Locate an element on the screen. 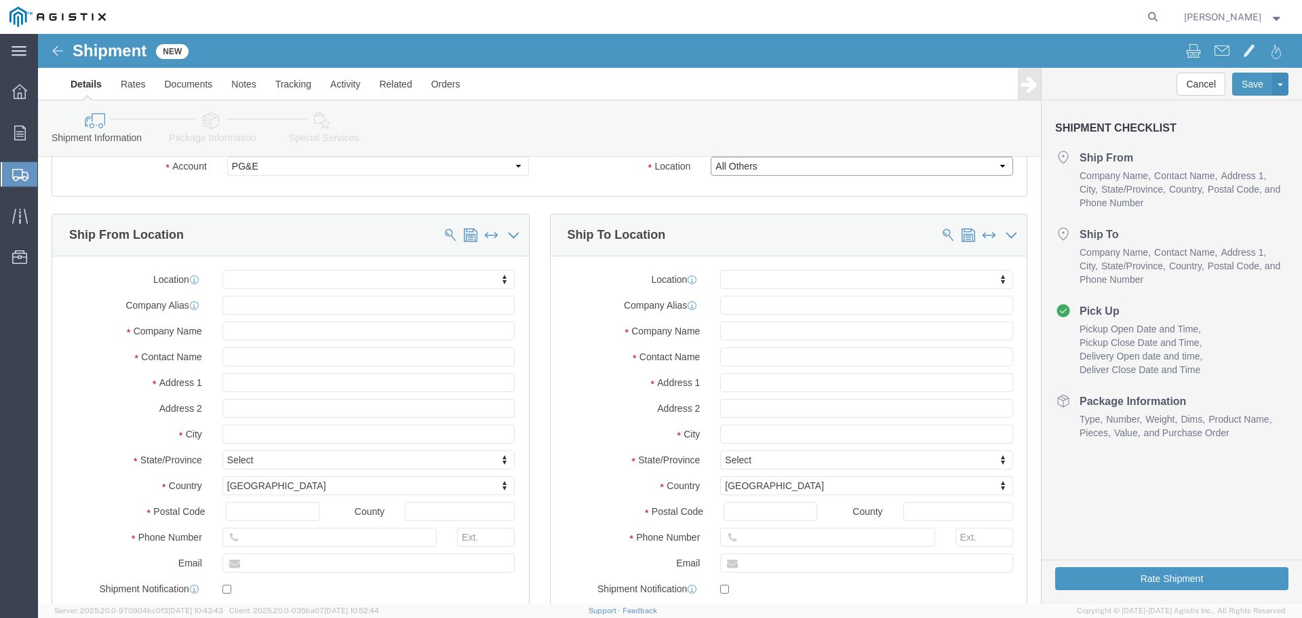 The width and height of the screenshot is (1302, 618). a: Feedback is located at coordinates (639, 610).